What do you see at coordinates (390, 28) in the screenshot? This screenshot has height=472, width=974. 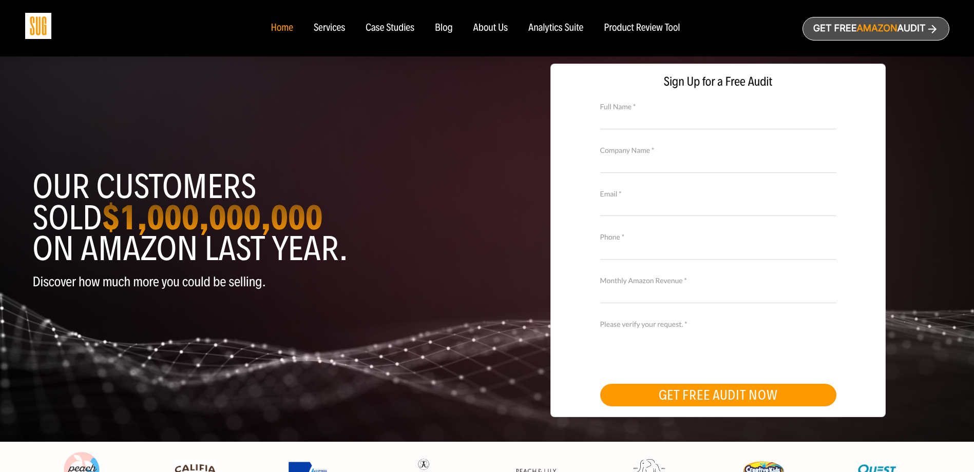 I see `a: Case Studies` at bounding box center [390, 28].